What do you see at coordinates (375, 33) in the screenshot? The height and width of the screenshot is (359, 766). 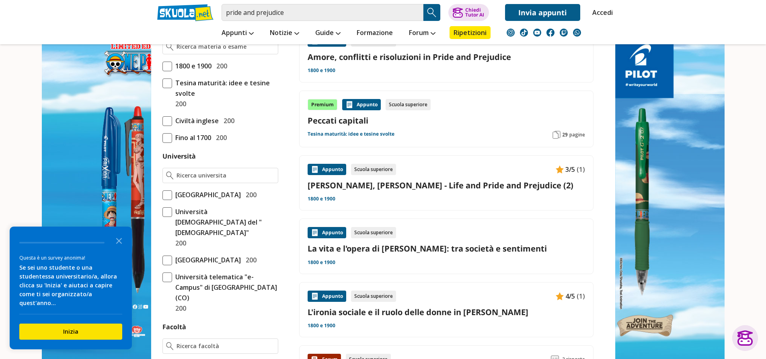 I see `a: Formazione` at bounding box center [375, 33].